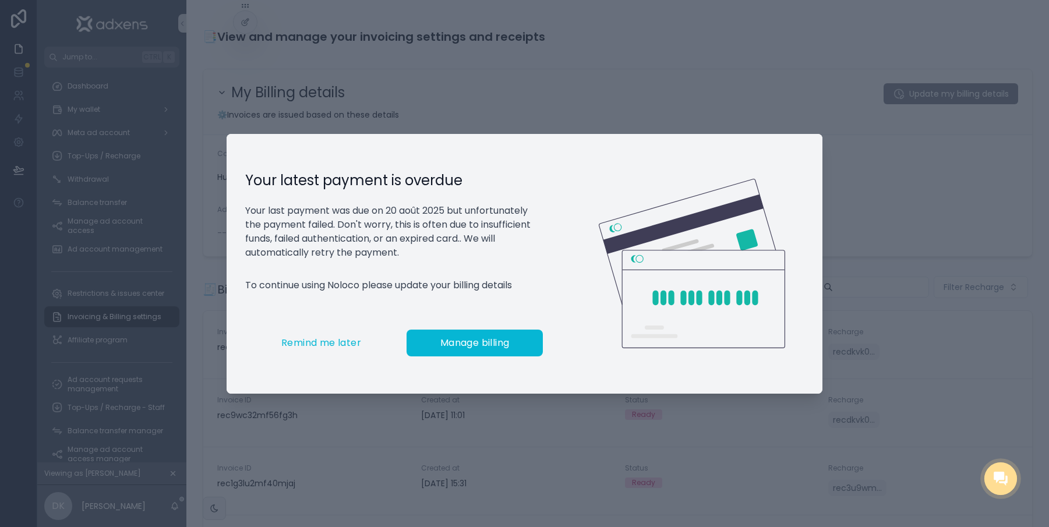 The image size is (1049, 527). Describe the element at coordinates (321, 343) in the screenshot. I see `button: Remind me later` at that location.